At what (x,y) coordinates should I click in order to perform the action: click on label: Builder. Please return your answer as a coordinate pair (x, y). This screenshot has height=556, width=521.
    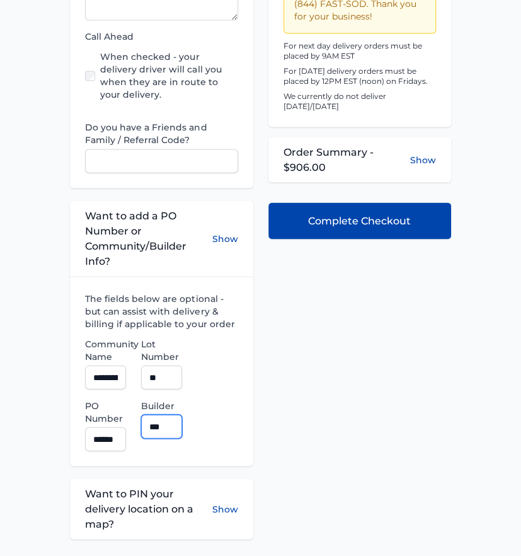
    Looking at the image, I should click on (161, 405).